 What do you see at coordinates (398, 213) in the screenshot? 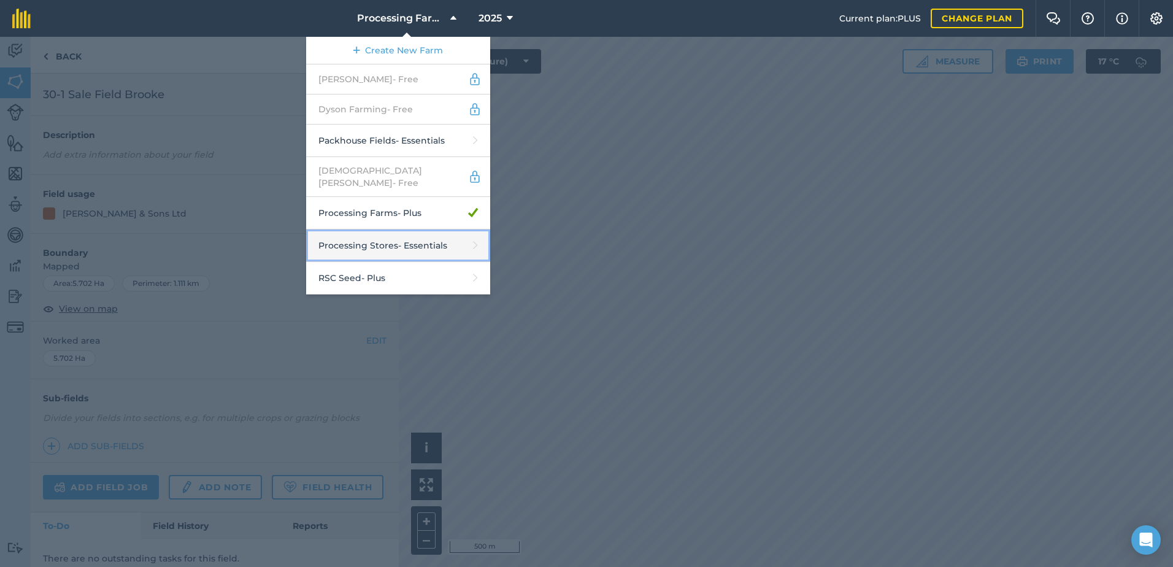
I see `a: Processing Farms- Plus` at bounding box center [398, 213].